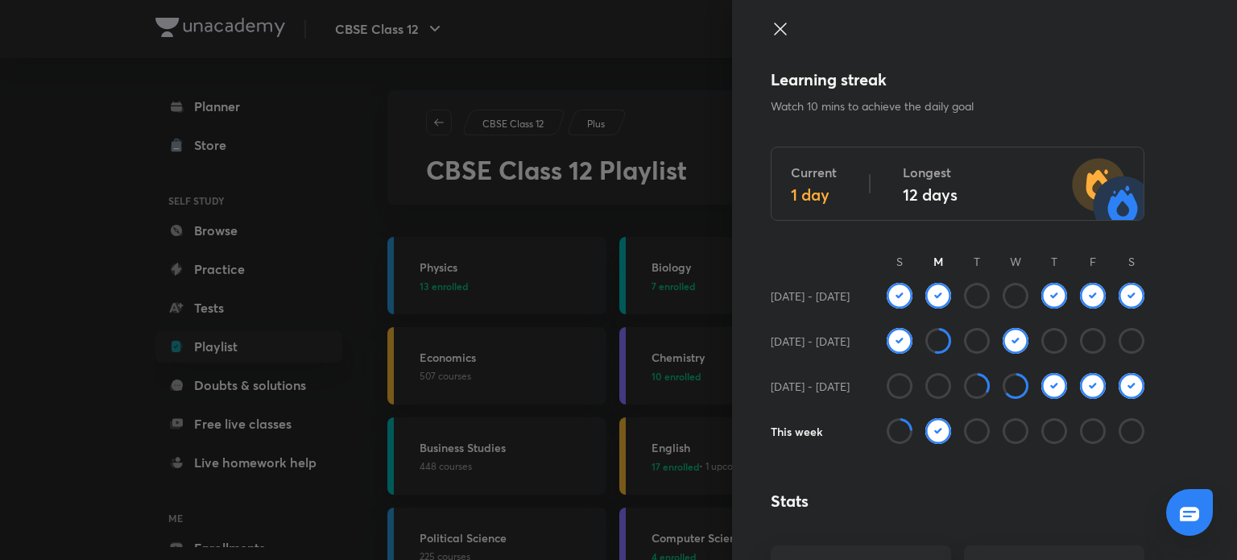 The width and height of the screenshot is (1237, 560). Describe the element at coordinates (796, 431) in the screenshot. I see `h6: This week` at that location.